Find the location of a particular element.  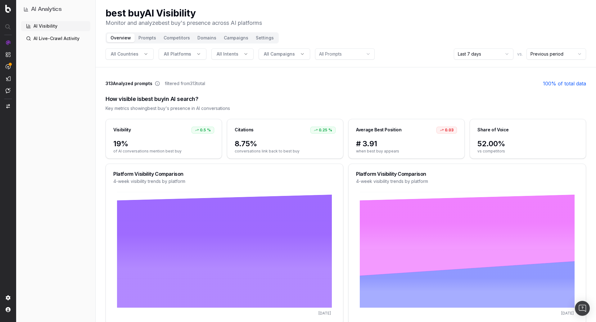

span: vs competitors is located at coordinates (527, 151).